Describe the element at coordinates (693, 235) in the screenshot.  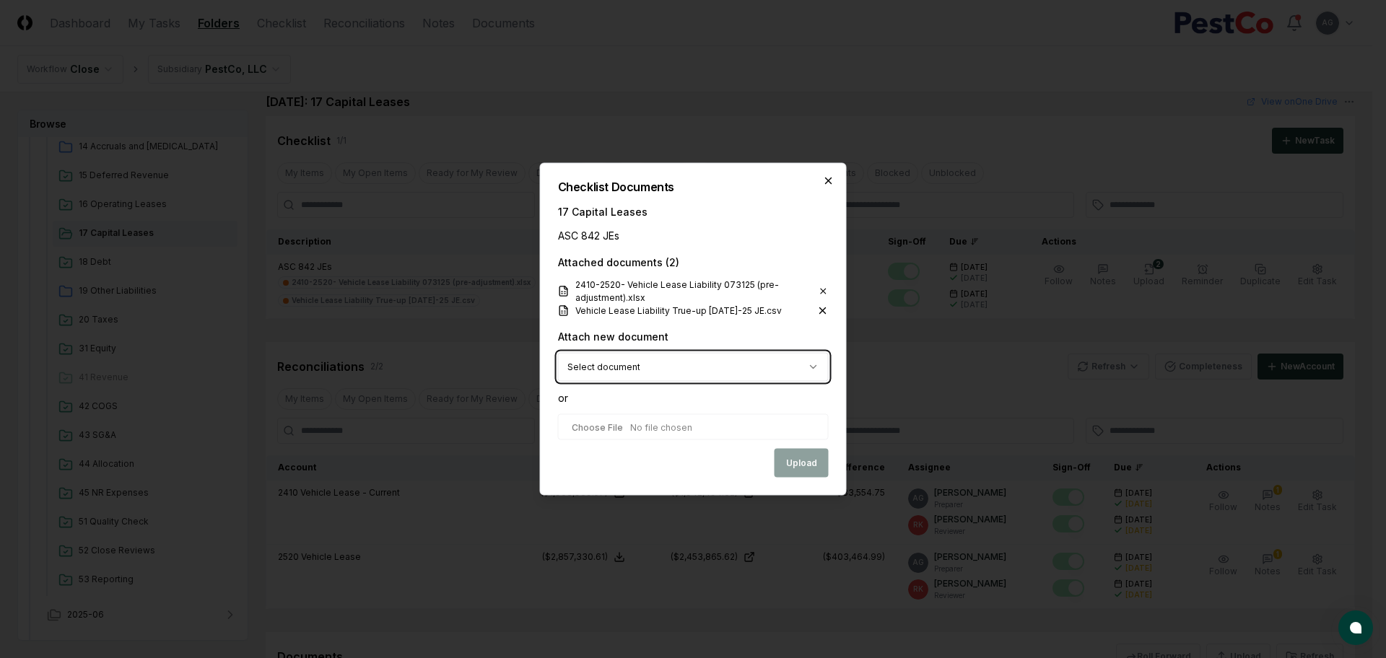
I see `div: ASC 842 JEs` at that location.